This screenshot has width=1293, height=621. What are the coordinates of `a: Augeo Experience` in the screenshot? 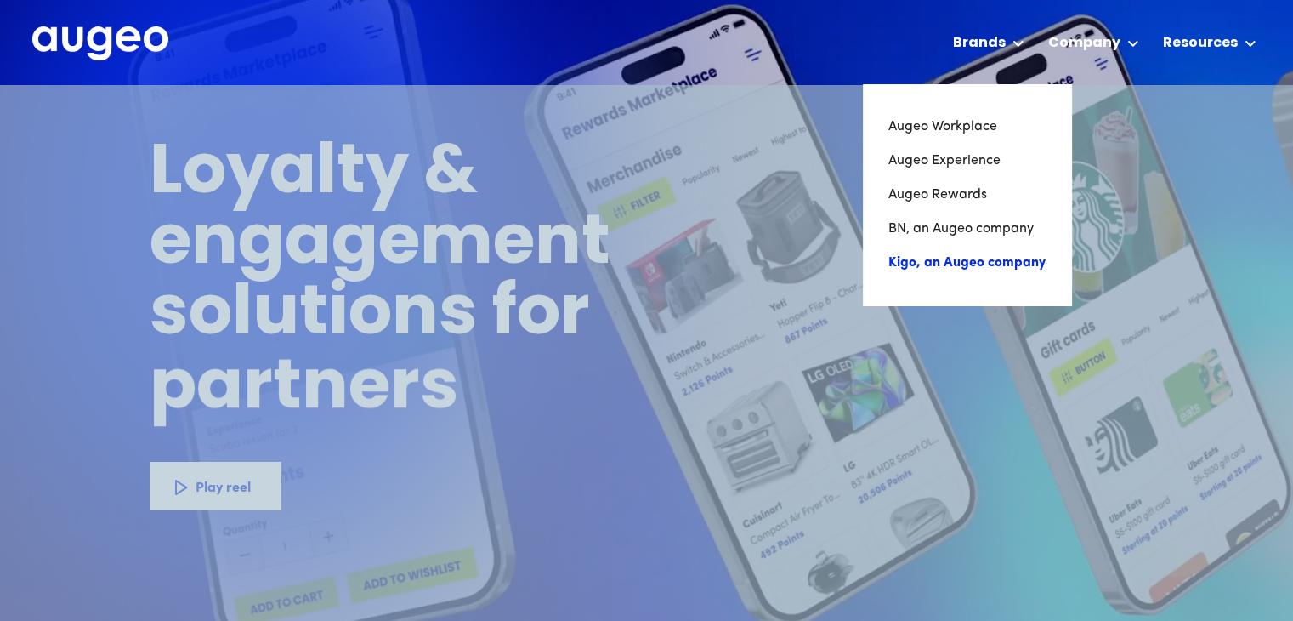 It's located at (967, 161).